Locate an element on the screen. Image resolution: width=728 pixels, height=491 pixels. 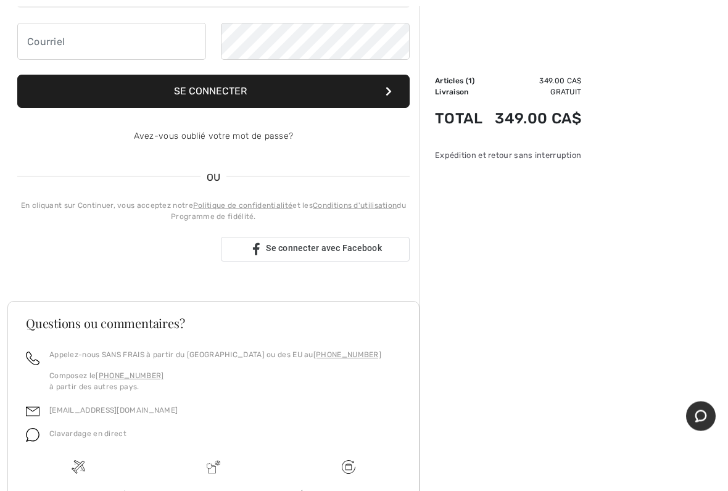
td: Total is located at coordinates (461, 119).